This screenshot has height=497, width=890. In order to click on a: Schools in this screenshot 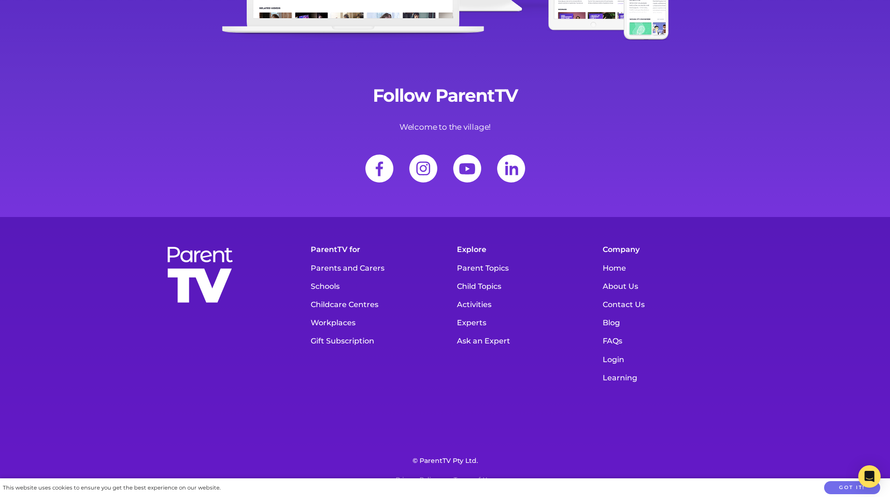, I will do `click(372, 286)`.